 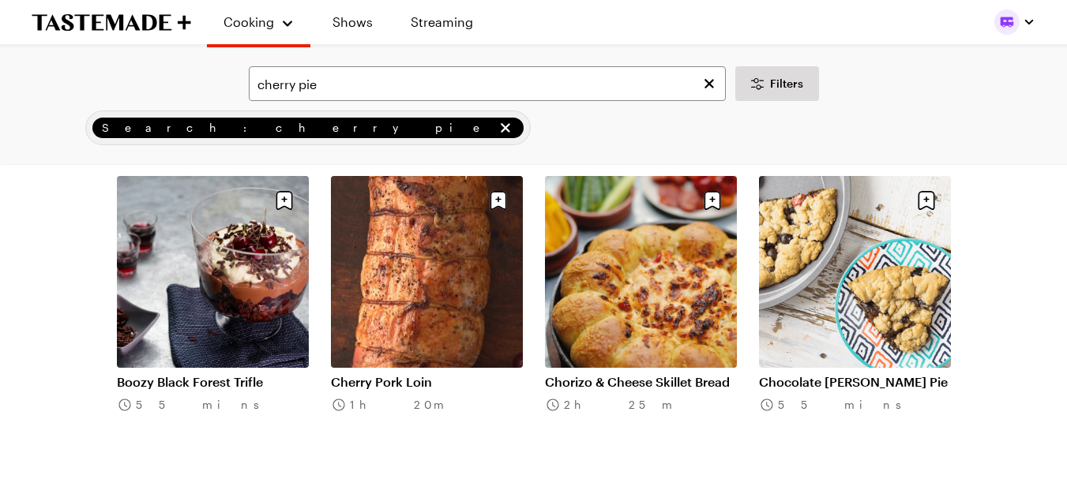 I want to click on span: Filters, so click(x=786, y=84).